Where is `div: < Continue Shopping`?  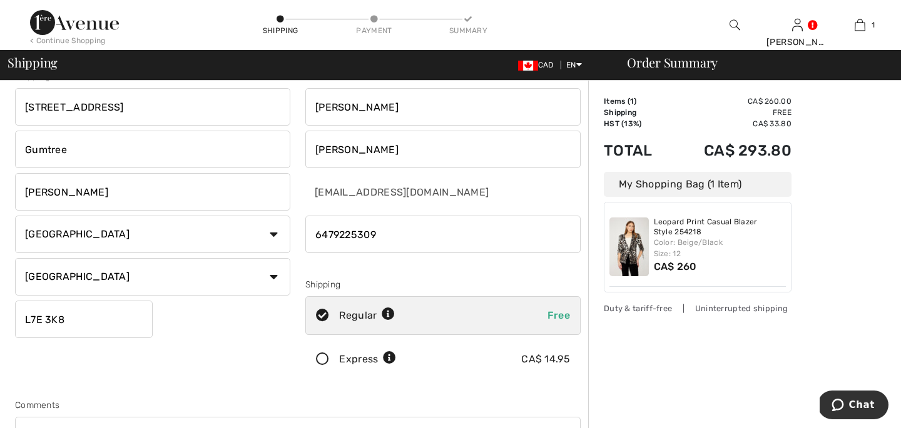 div: < Continue Shopping is located at coordinates (68, 41).